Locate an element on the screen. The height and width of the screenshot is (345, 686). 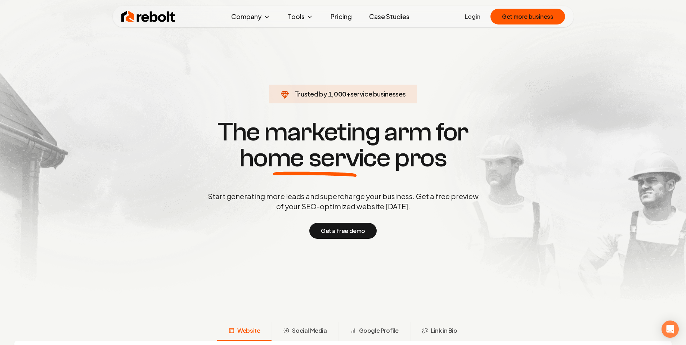
a: Login is located at coordinates (472, 17).